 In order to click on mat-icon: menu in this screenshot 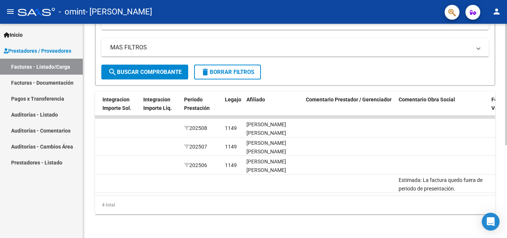, I will do `click(10, 12)`.